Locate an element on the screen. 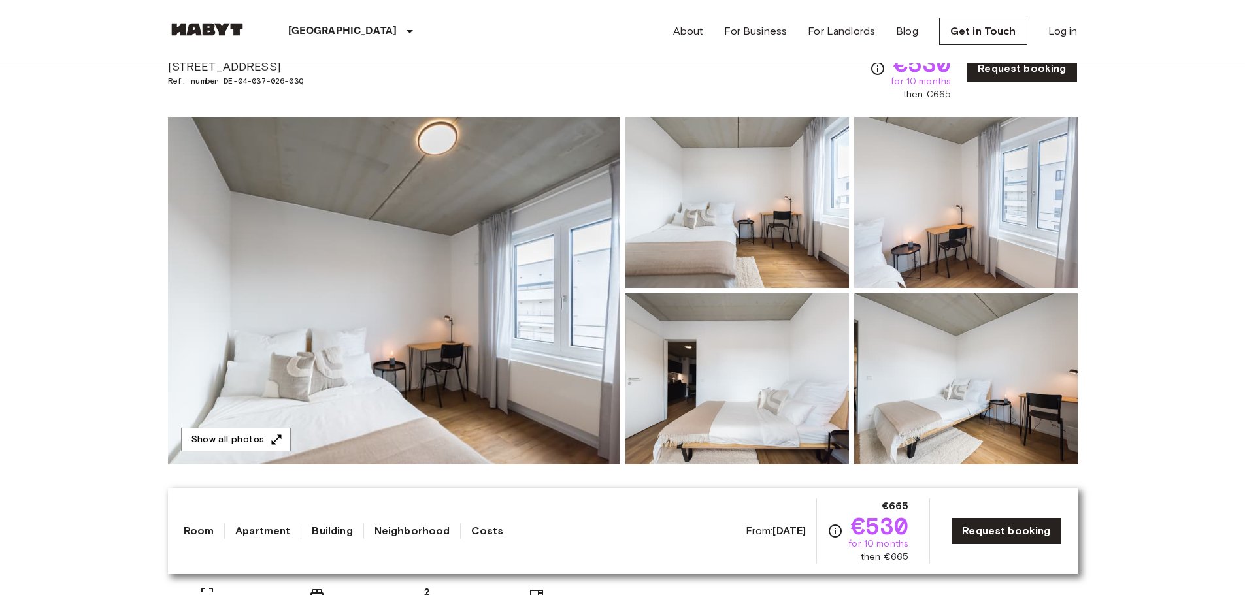  a: Costs is located at coordinates (487, 531).